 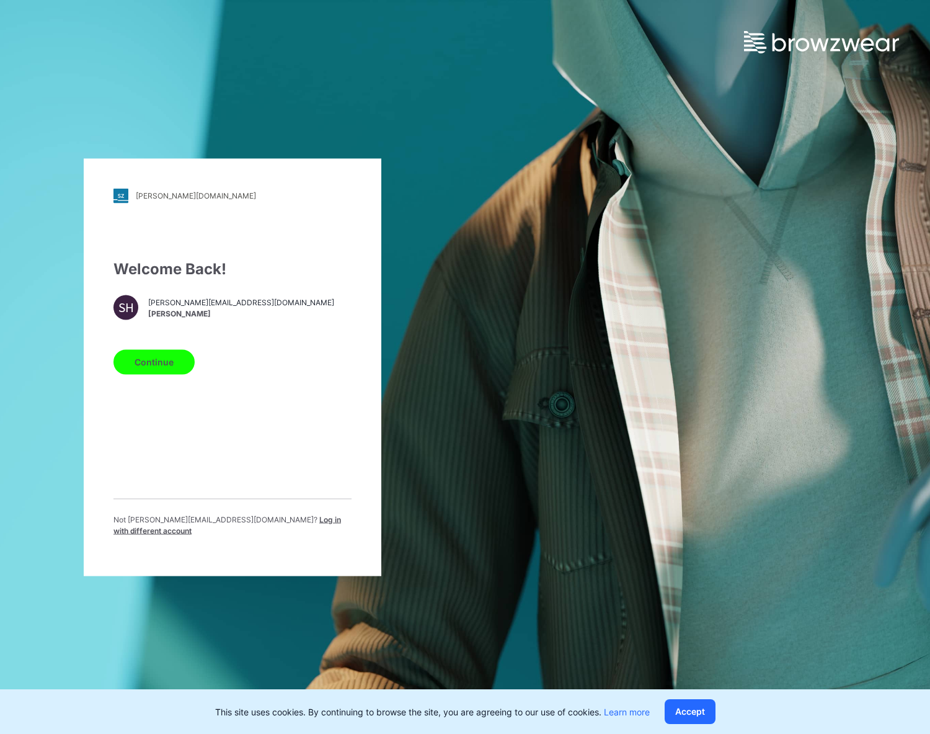 I want to click on div: Welcome Back!, so click(x=233, y=269).